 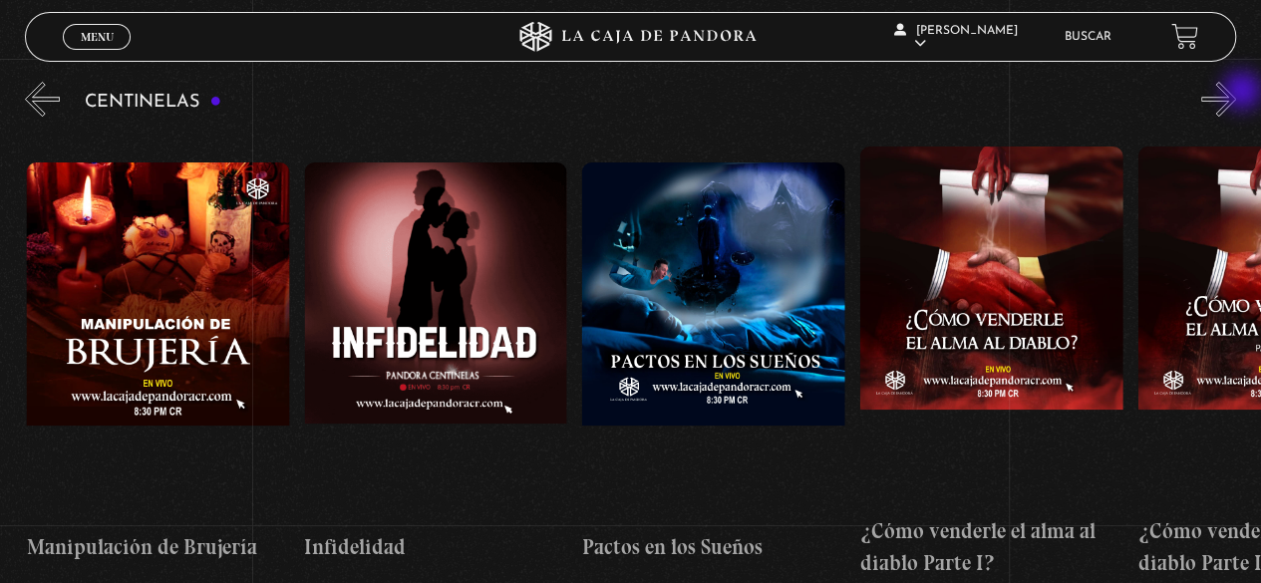 I want to click on span: Menu, so click(x=97, y=37).